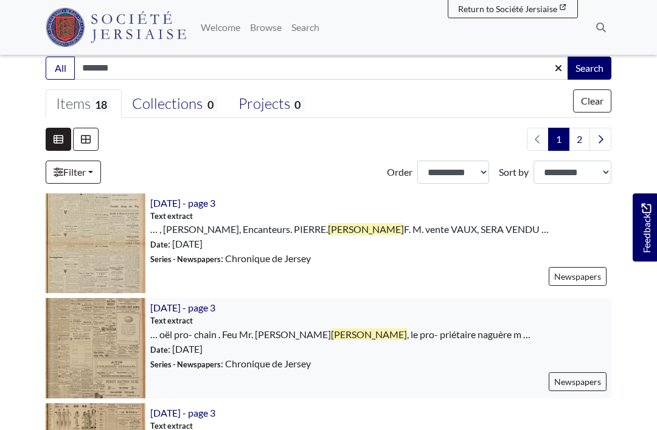 Image resolution: width=657 pixels, height=430 pixels. I want to click on button: Clear, so click(592, 101).